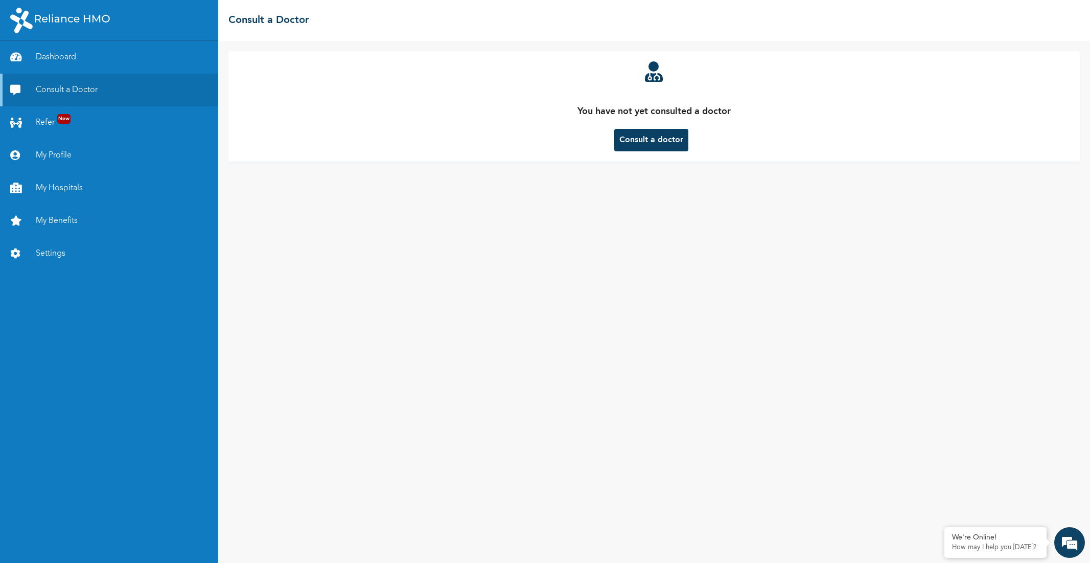 The image size is (1090, 563). Describe the element at coordinates (654, 111) in the screenshot. I see `p: You have not yet consulted a doctor` at that location.